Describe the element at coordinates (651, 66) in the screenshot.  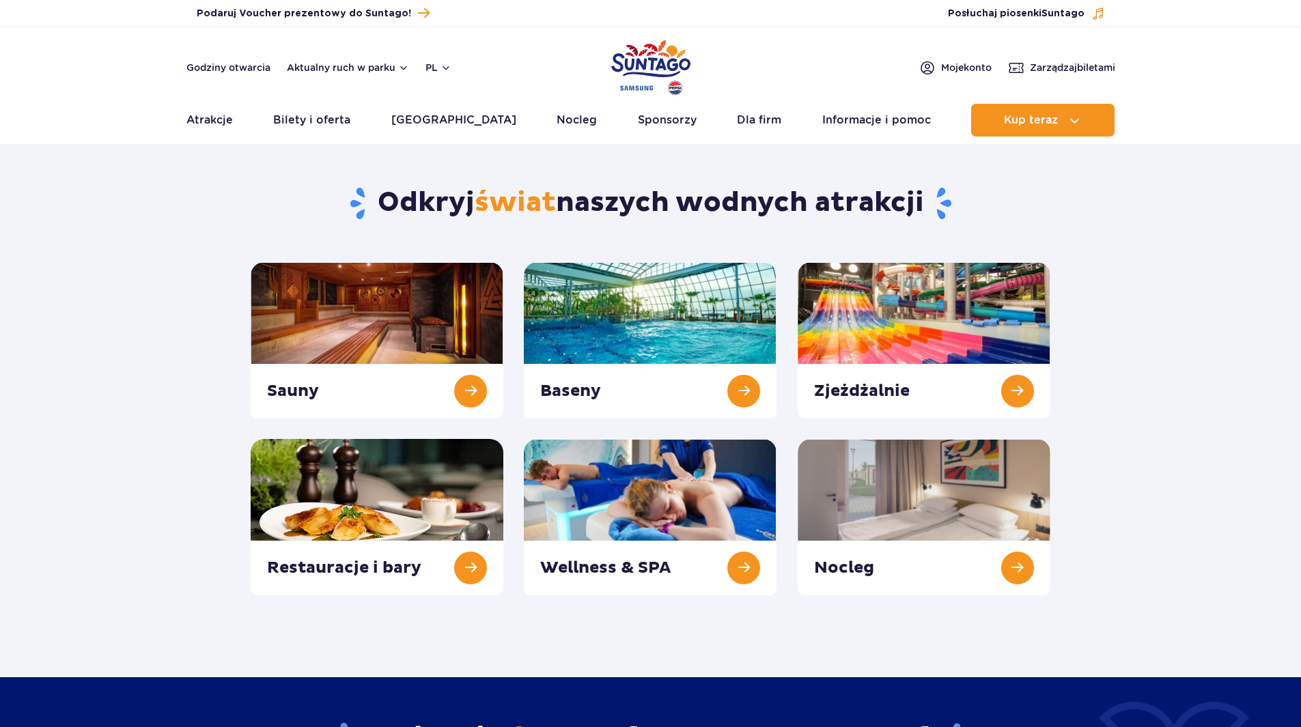
I see `a: Park of Poland` at that location.